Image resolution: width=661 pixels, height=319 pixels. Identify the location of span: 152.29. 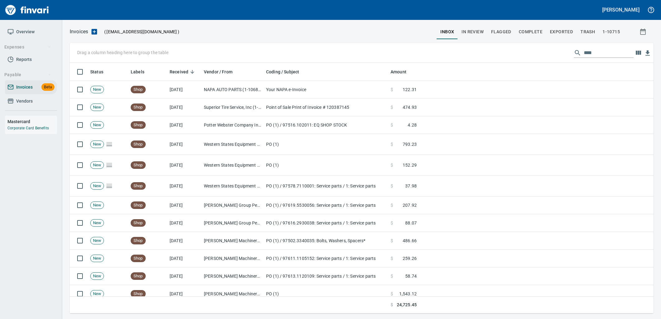
(410, 165).